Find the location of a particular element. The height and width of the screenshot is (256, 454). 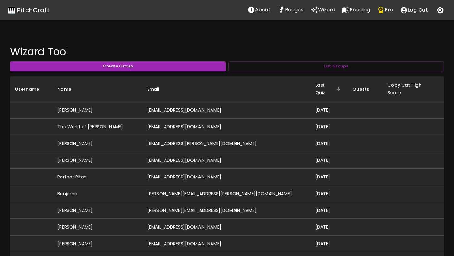

a: Stats is located at coordinates (291, 10).